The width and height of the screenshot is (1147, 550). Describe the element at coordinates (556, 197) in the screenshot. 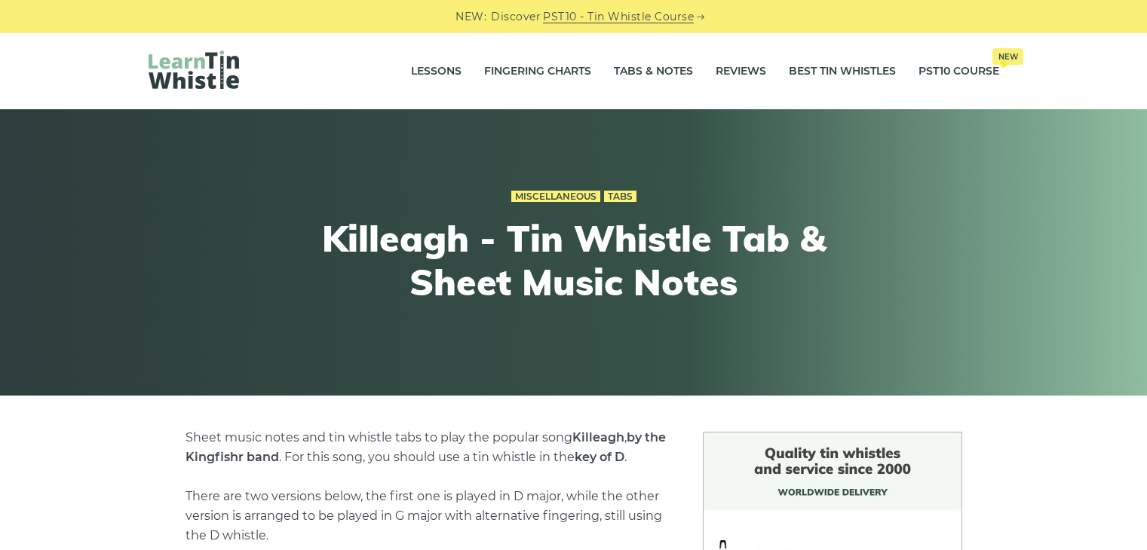

I see `a: Miscellaneous` at that location.